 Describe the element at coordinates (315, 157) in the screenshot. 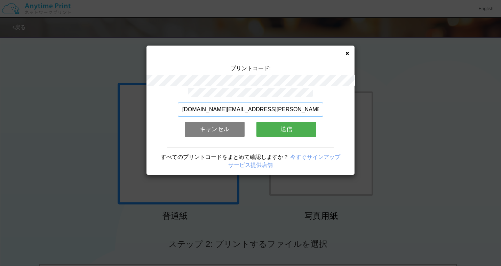

I see `a: 今すぐサインアップ` at that location.